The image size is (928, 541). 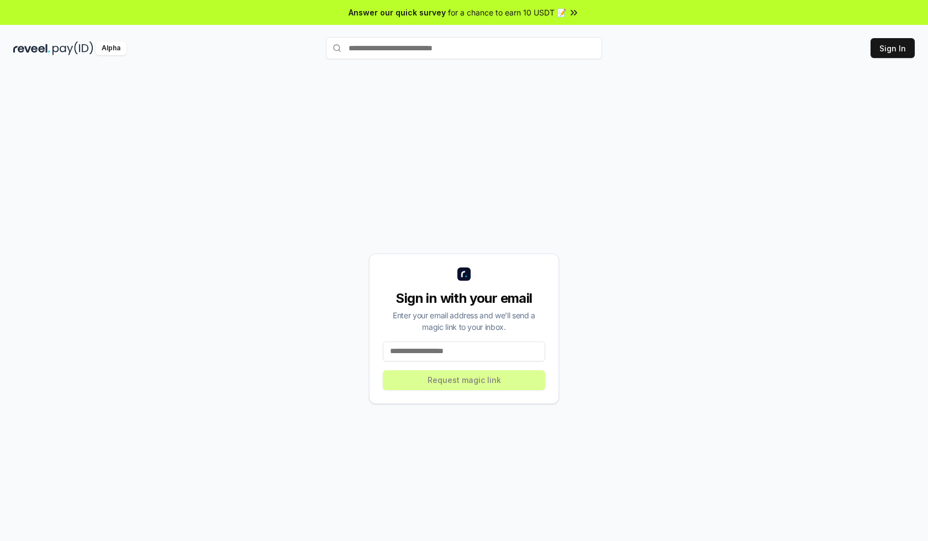 I want to click on div: Enter your email address and we’ll send a magic link to your inbox., so click(x=464, y=321).